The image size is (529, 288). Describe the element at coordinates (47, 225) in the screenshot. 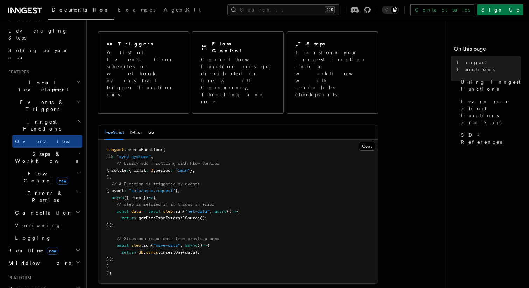

I see `a: Versioning` at that location.